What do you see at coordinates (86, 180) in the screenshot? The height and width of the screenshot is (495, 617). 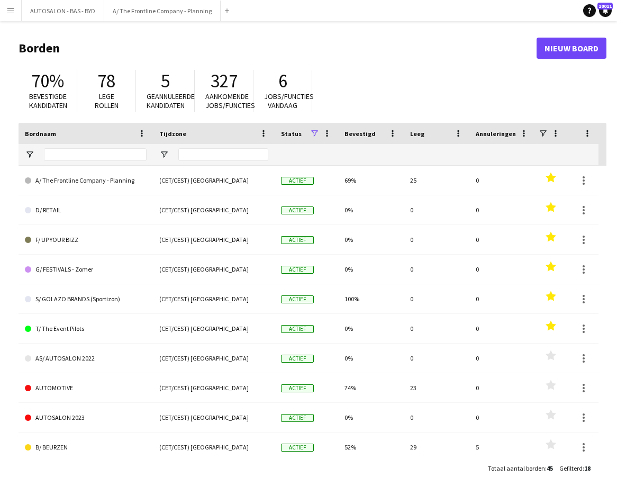 I see `a: A/ The Frontline Company - Planning` at bounding box center [86, 180].